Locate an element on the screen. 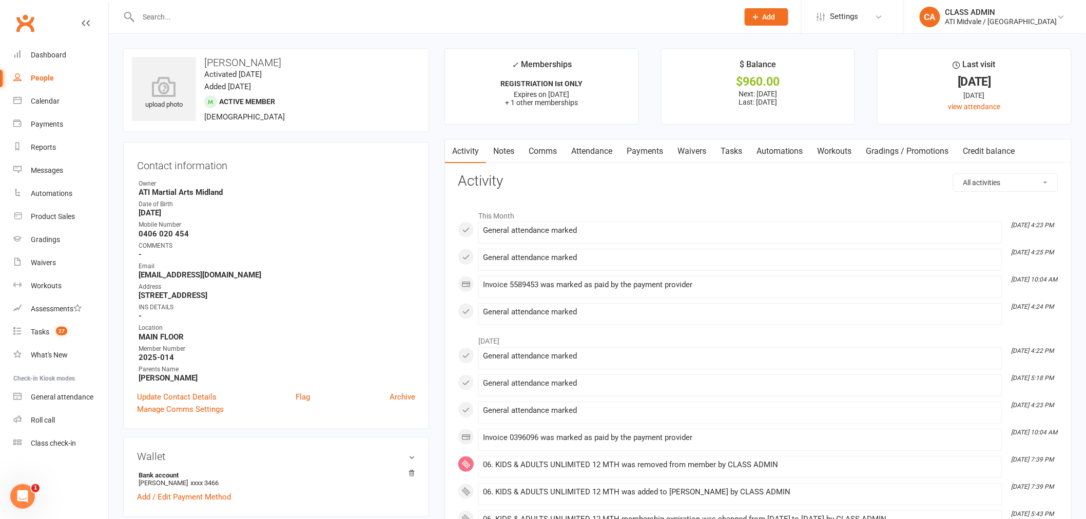  a: Gradings / Promotions is located at coordinates (907, 151).